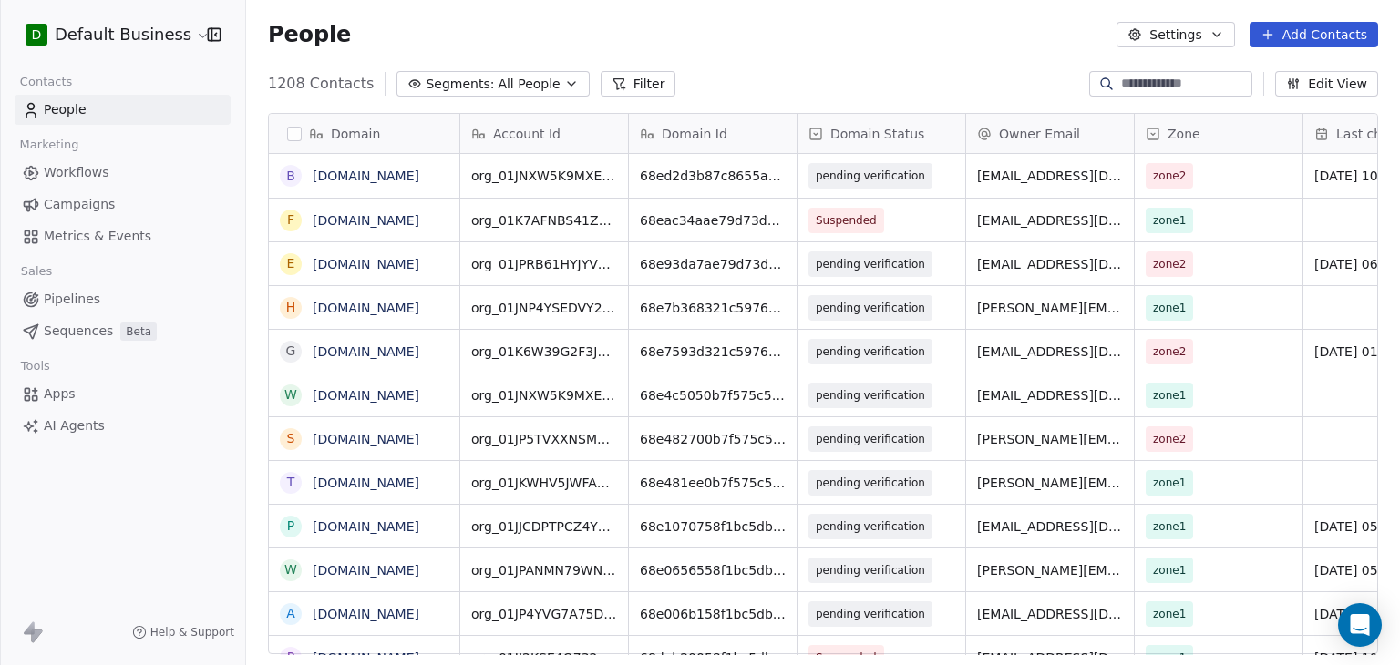 This screenshot has width=1400, height=665. What do you see at coordinates (713, 395) in the screenshot?
I see `span: 68e4c5050b7f575c569bd38b` at bounding box center [713, 395].